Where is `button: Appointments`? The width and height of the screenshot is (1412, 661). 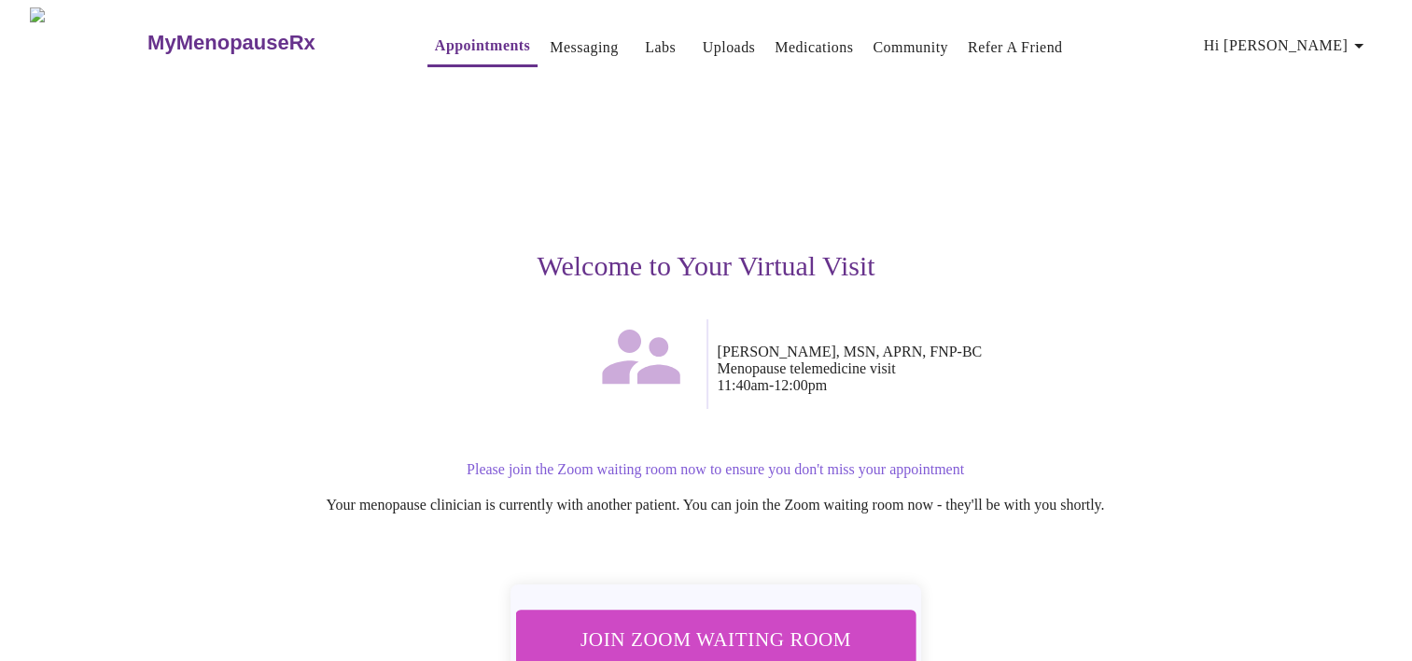 button: Appointments is located at coordinates (482, 47).